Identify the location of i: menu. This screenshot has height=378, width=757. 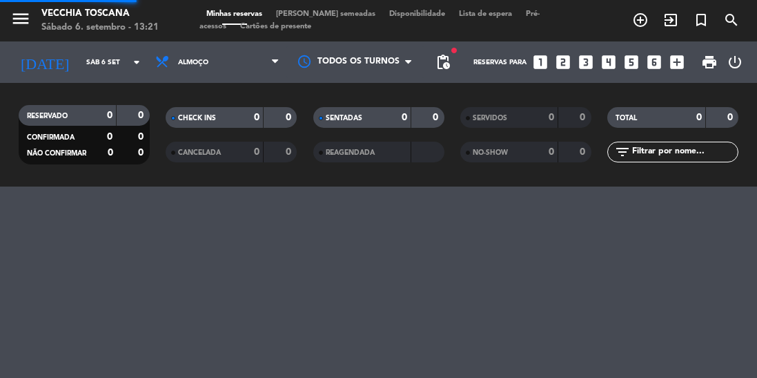
(21, 19).